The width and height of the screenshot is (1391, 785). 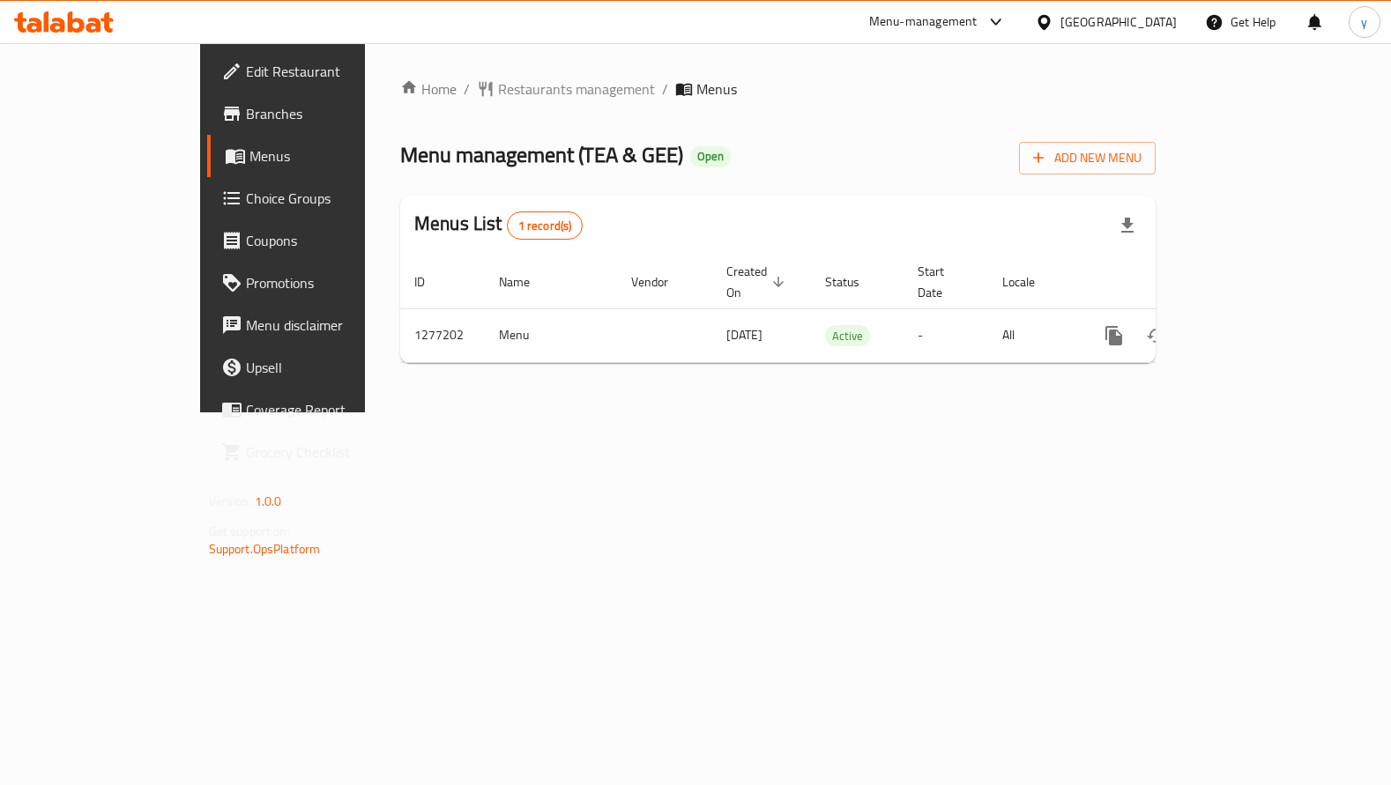 What do you see at coordinates (942, 282) in the screenshot?
I see `span: Start Date` at bounding box center [942, 282].